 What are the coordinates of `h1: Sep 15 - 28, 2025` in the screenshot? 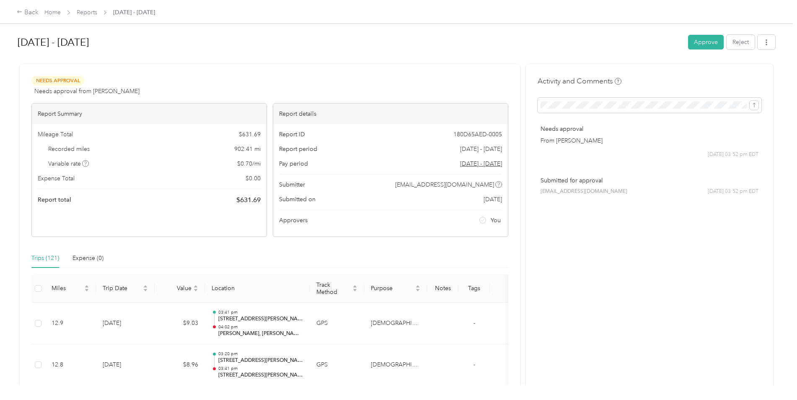 It's located at (350, 42).